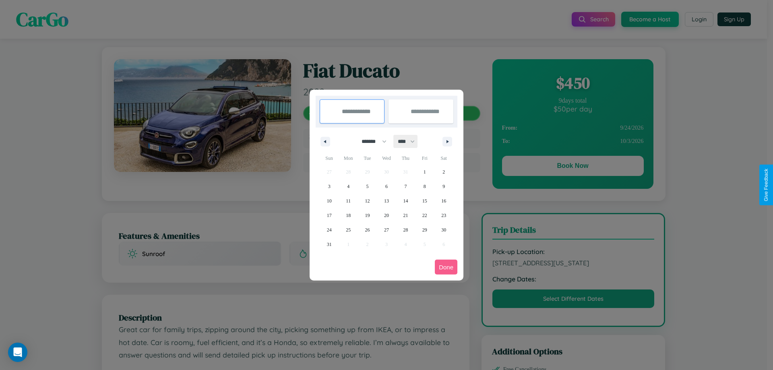  Describe the element at coordinates (405, 215) in the screenshot. I see `span: 21` at that location.